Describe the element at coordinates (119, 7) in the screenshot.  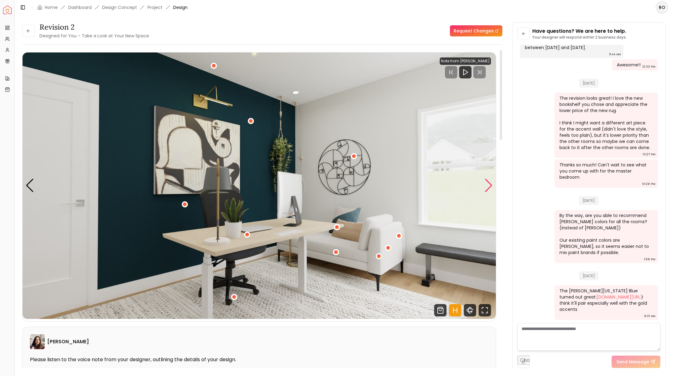
I see `li: Design Concept` at that location.